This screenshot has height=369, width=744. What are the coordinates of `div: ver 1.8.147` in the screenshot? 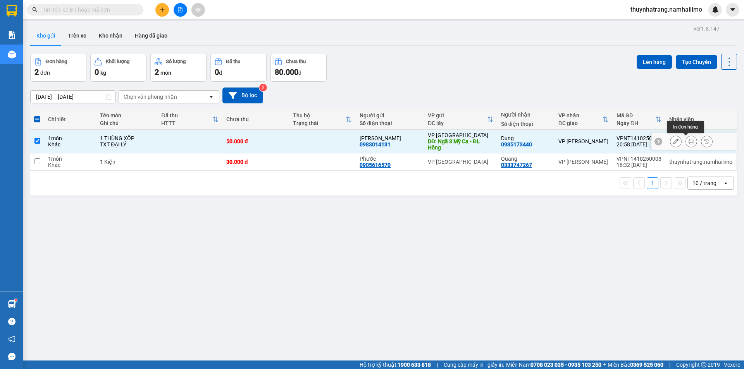 It's located at (706, 29).